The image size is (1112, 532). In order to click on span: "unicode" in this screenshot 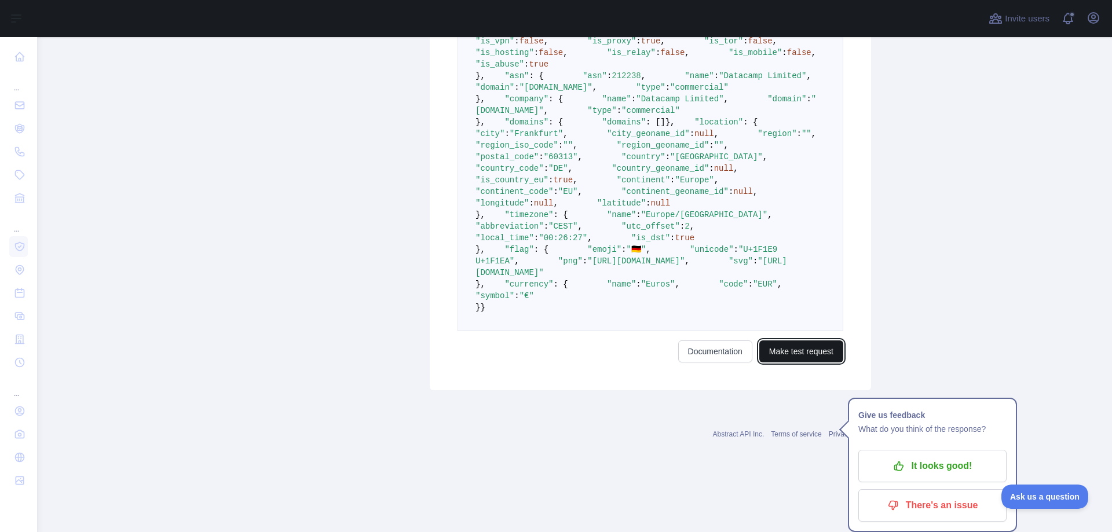, I will do `click(712, 250)`.